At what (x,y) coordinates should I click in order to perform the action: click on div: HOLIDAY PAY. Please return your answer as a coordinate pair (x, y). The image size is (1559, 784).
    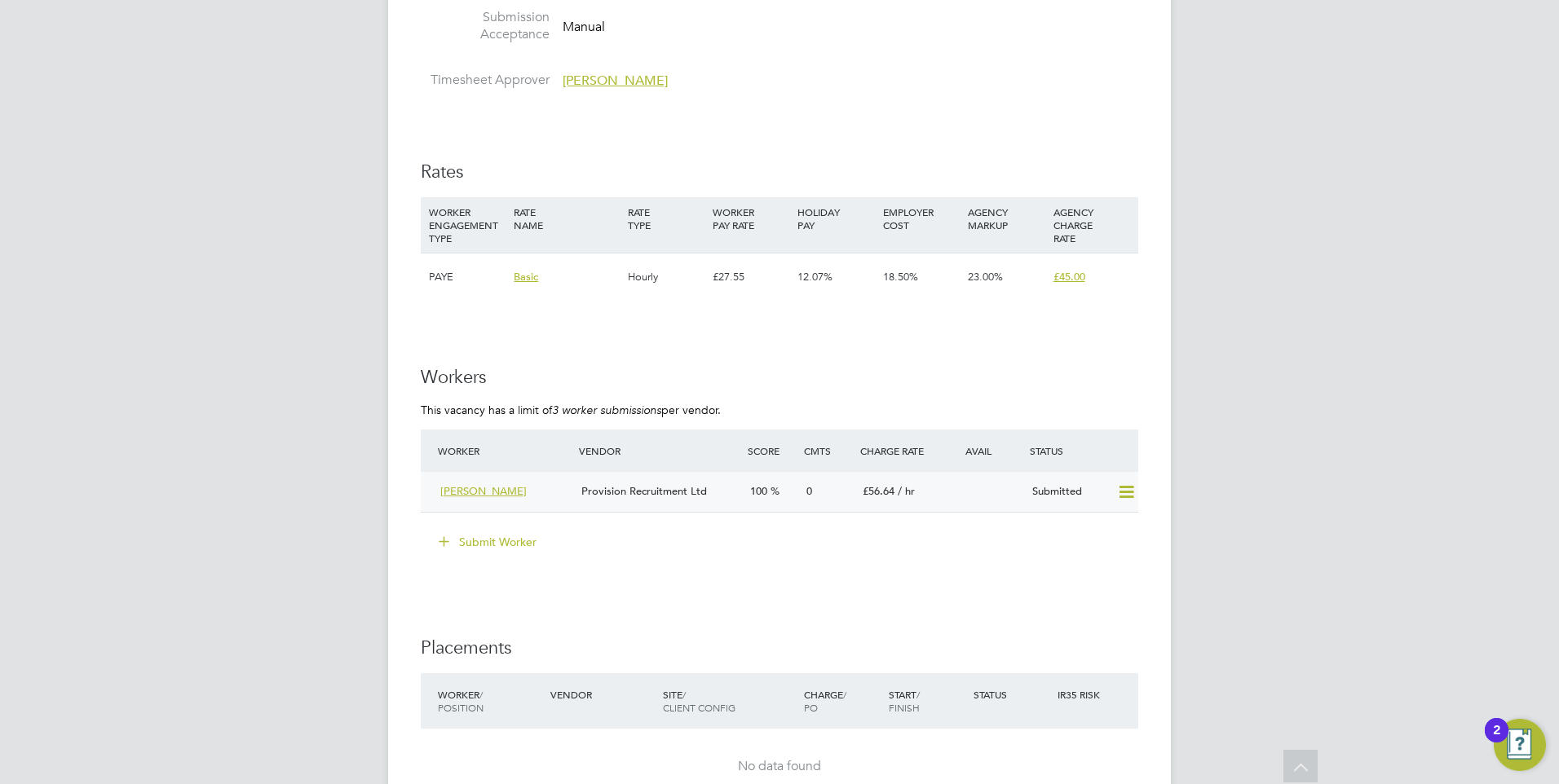
    Looking at the image, I should click on (835, 219).